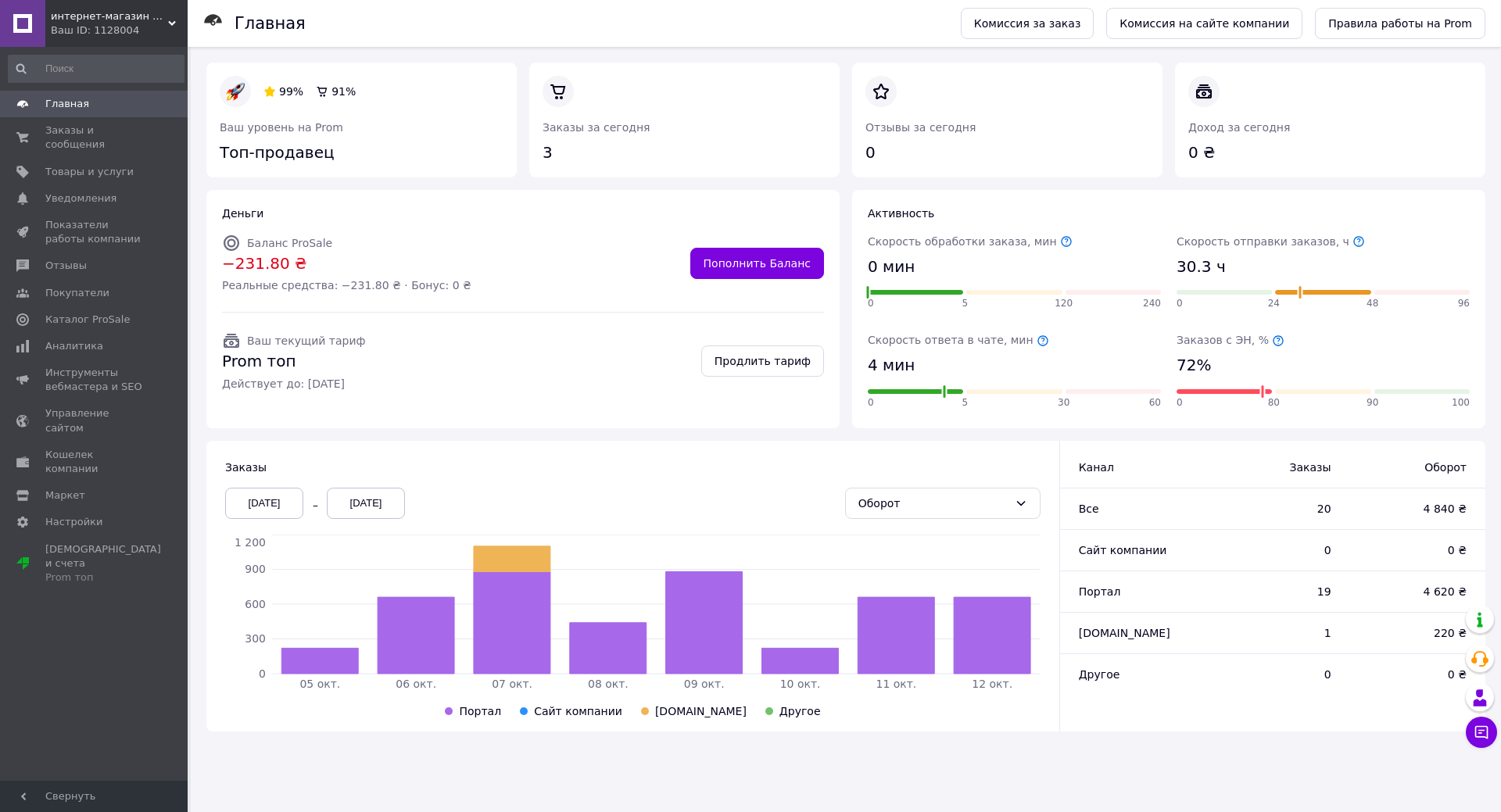 The width and height of the screenshot is (1501, 812). Describe the element at coordinates (1274, 304) in the screenshot. I see `span: 24` at that location.